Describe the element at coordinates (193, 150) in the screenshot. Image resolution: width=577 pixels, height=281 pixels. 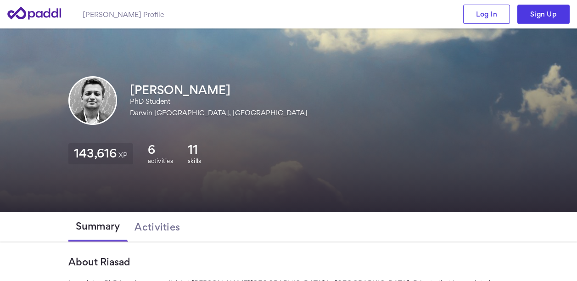
I see `span: 11` at that location.